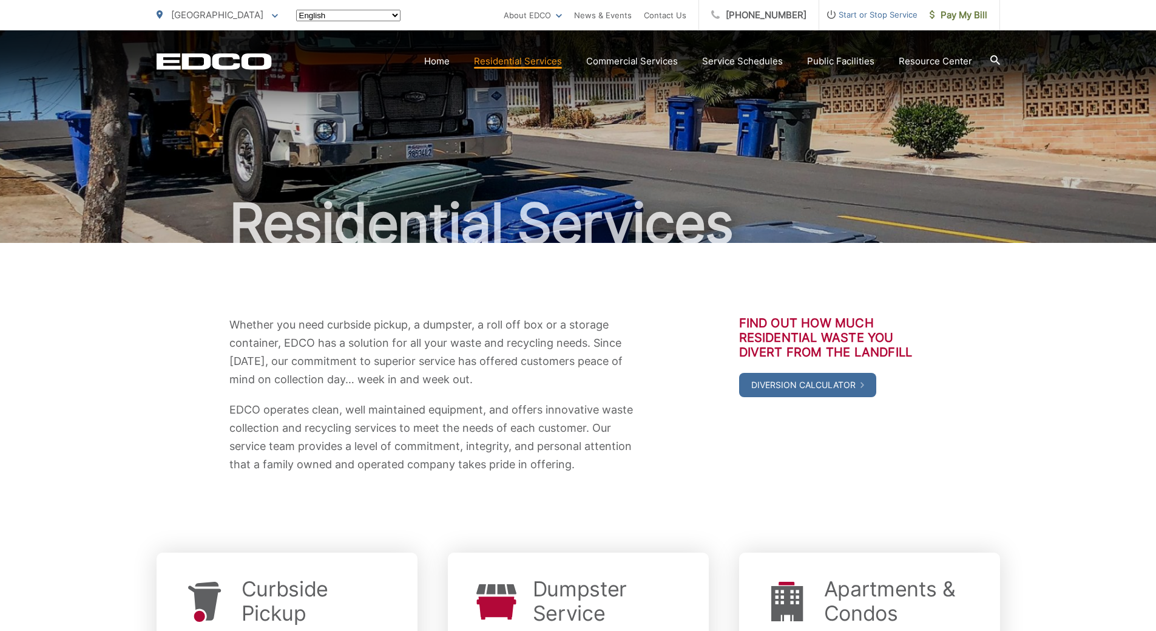 The width and height of the screenshot is (1156, 631). What do you see at coordinates (958, 15) in the screenshot?
I see `span: Pay My Bill` at bounding box center [958, 15].